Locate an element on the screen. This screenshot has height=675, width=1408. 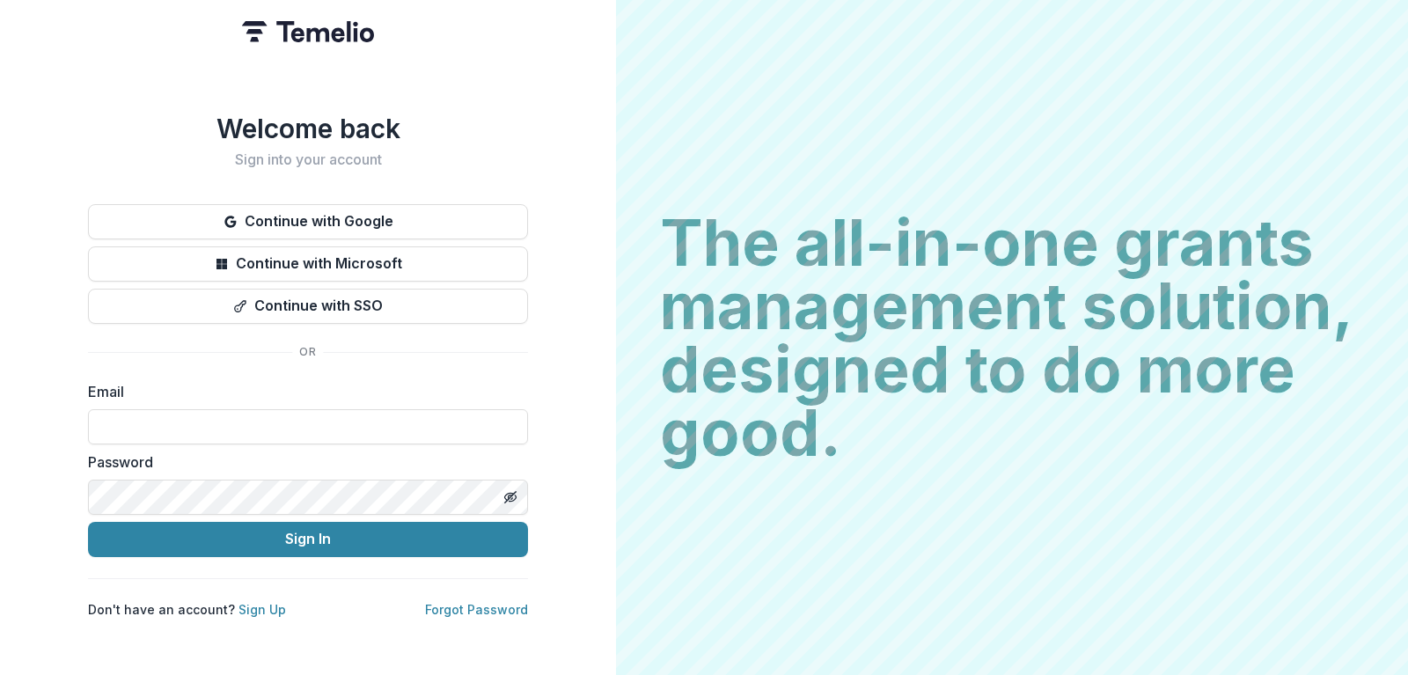
a: Sign Up is located at coordinates (262, 609).